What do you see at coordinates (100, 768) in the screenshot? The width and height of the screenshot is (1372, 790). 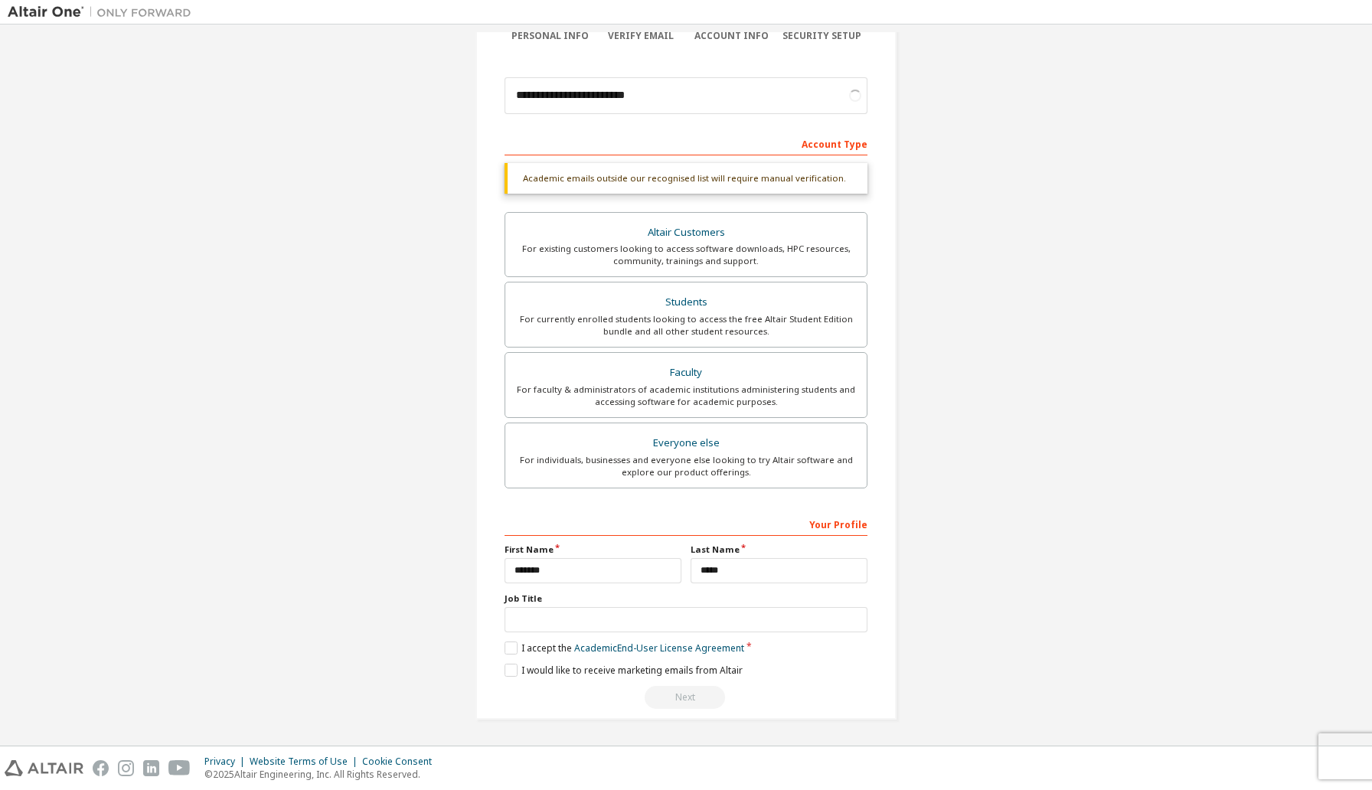 I see `img: facebook.svg` at bounding box center [100, 768].